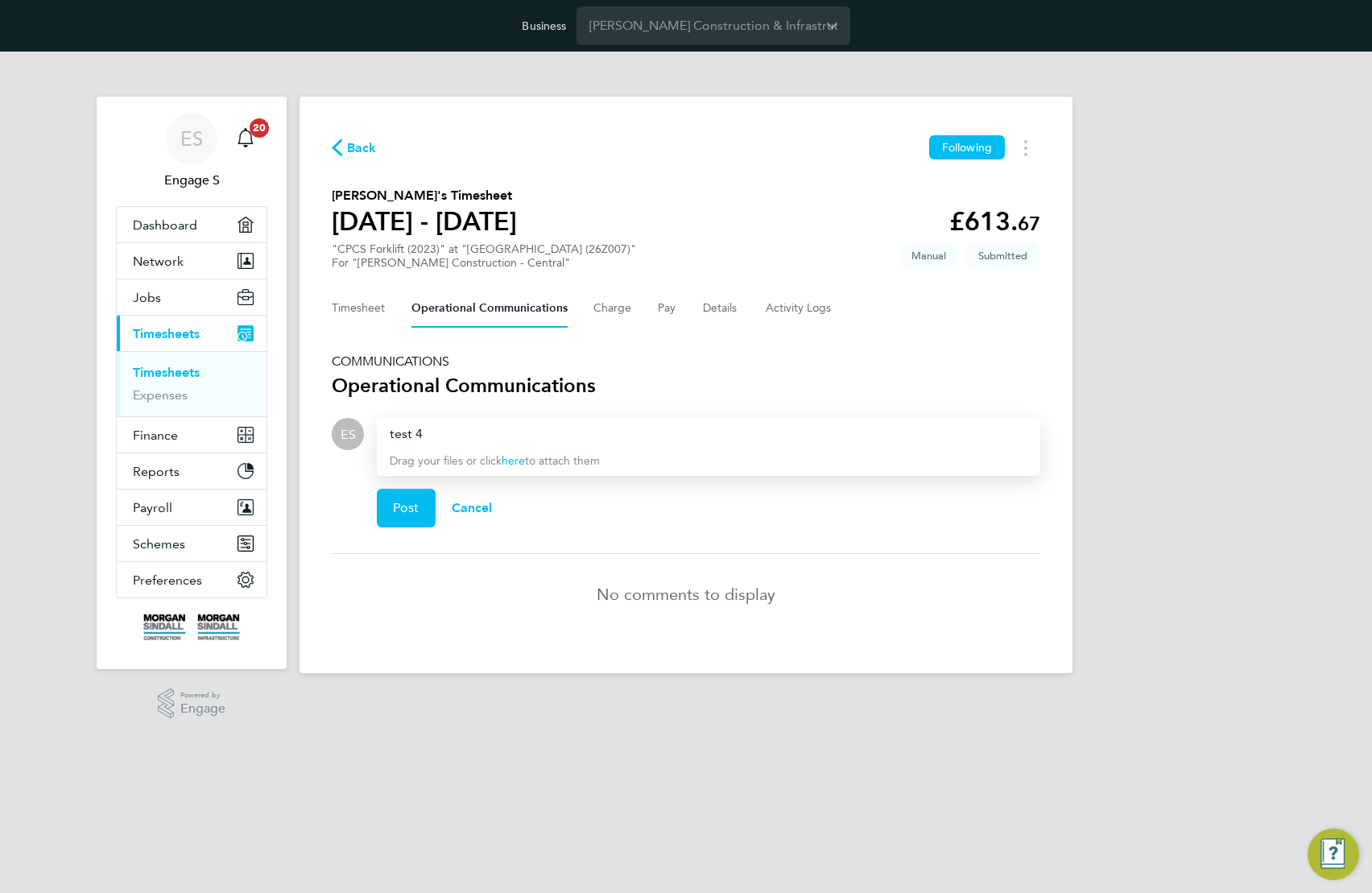 Image resolution: width=1372 pixels, height=893 pixels. Describe the element at coordinates (191, 544) in the screenshot. I see `button: Schemes` at that location.